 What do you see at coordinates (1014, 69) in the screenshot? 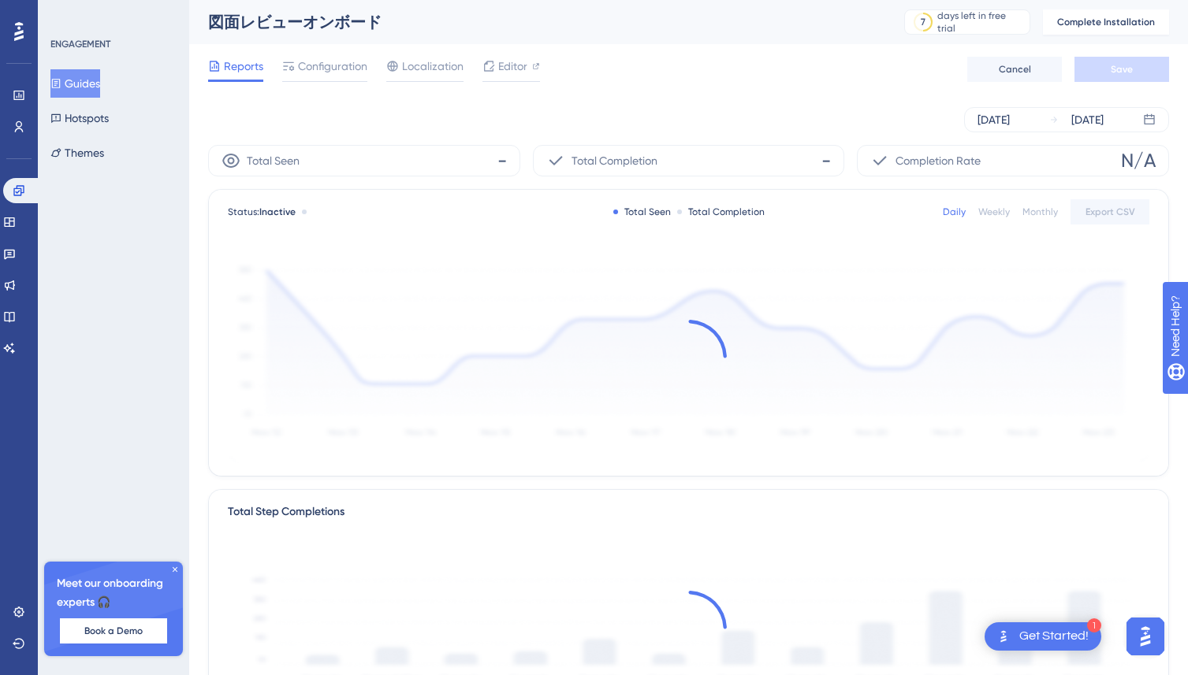
I see `span: Cancel` at bounding box center [1014, 69].